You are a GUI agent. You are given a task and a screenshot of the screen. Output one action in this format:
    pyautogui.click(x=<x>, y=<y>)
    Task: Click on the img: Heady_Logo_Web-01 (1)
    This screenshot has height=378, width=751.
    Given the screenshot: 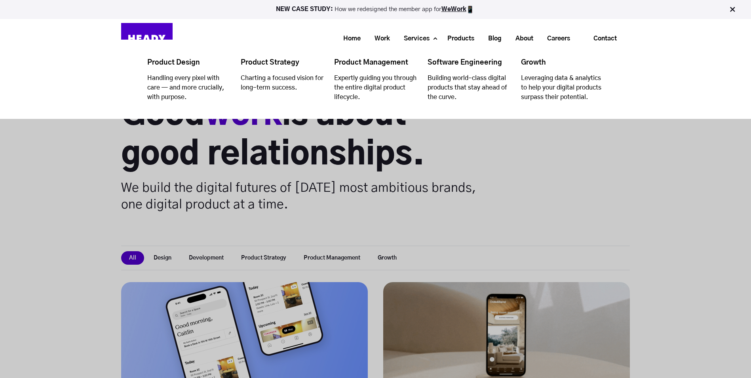 What is the action you would take?
    pyautogui.click(x=147, y=38)
    